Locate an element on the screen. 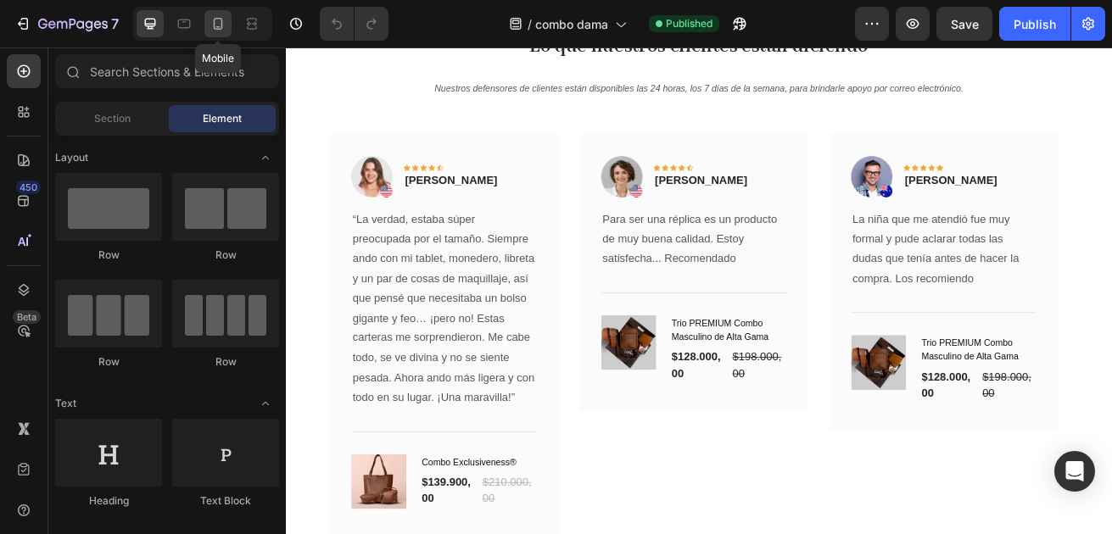 The image size is (1112, 534). input: Search Sections & Elements is located at coordinates (167, 71).